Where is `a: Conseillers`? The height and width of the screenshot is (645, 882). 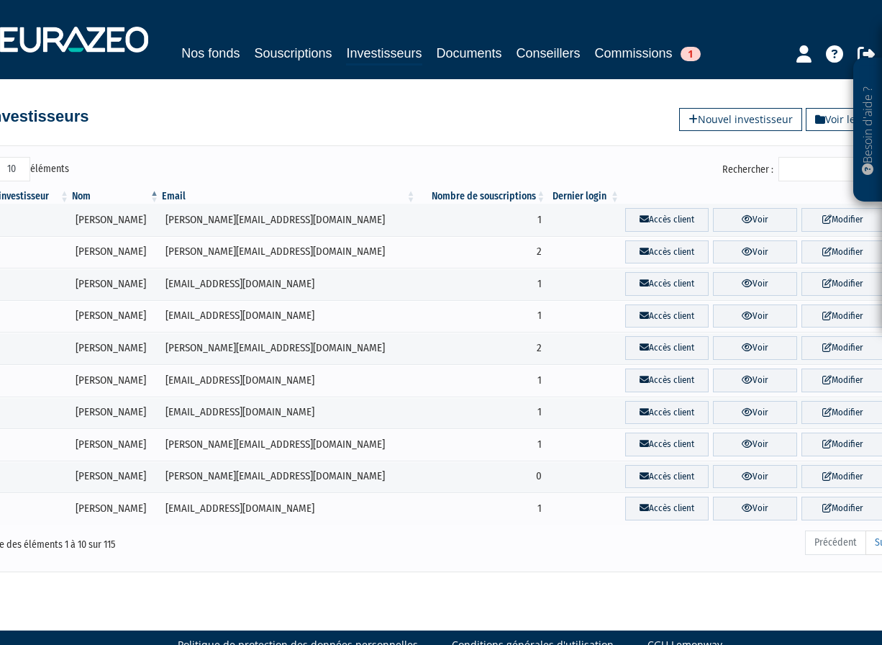
a: Conseillers is located at coordinates (548, 53).